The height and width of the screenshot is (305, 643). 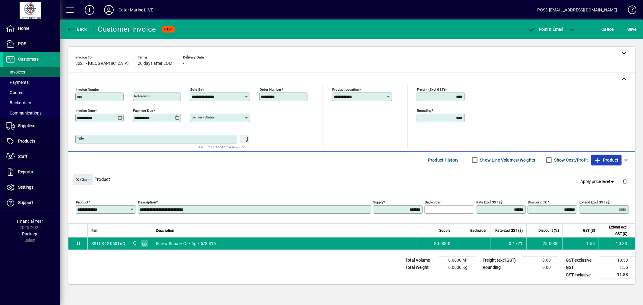 What do you see at coordinates (77, 29) in the screenshot?
I see `button: Back` at bounding box center [77, 29].